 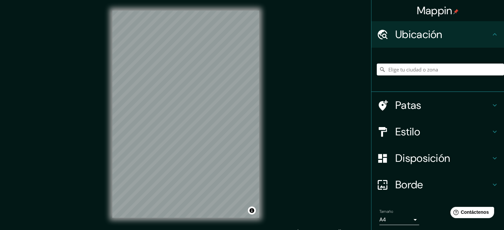 I want to click on div: Patas, so click(x=438, y=105).